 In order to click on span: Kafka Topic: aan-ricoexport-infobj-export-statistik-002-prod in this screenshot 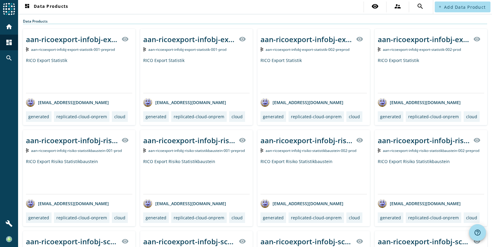, I will do `click(421, 49)`.